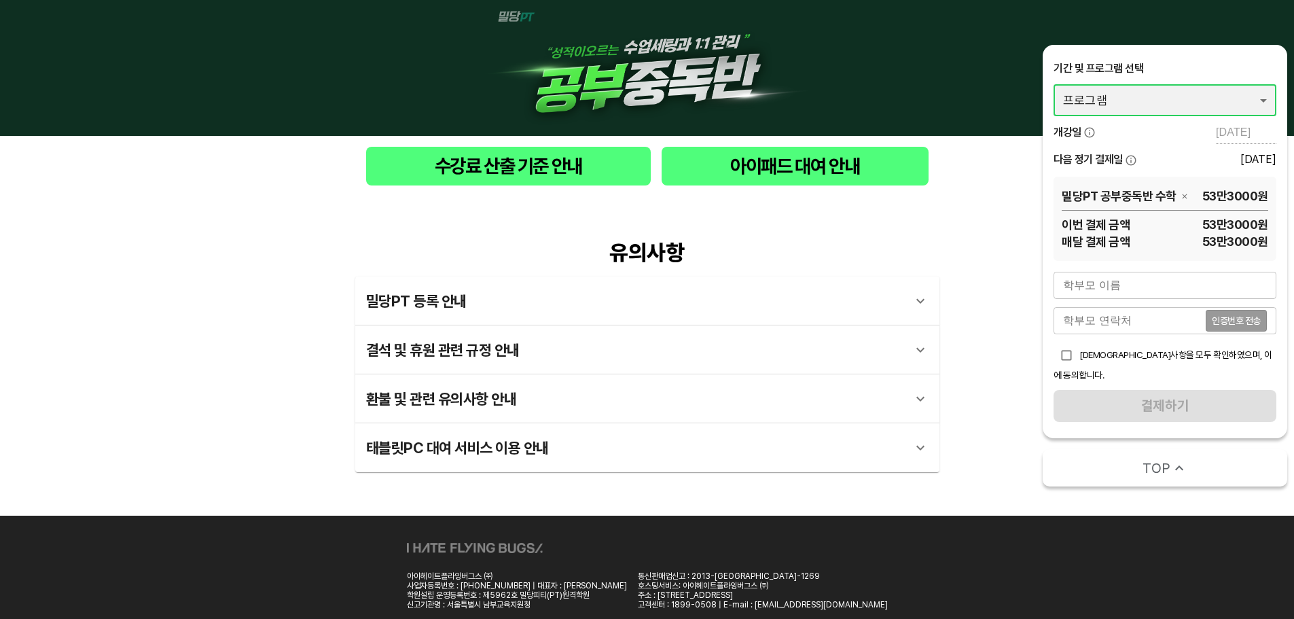  I want to click on div: 아이헤이트플라잉버그스 ㈜, so click(517, 576).